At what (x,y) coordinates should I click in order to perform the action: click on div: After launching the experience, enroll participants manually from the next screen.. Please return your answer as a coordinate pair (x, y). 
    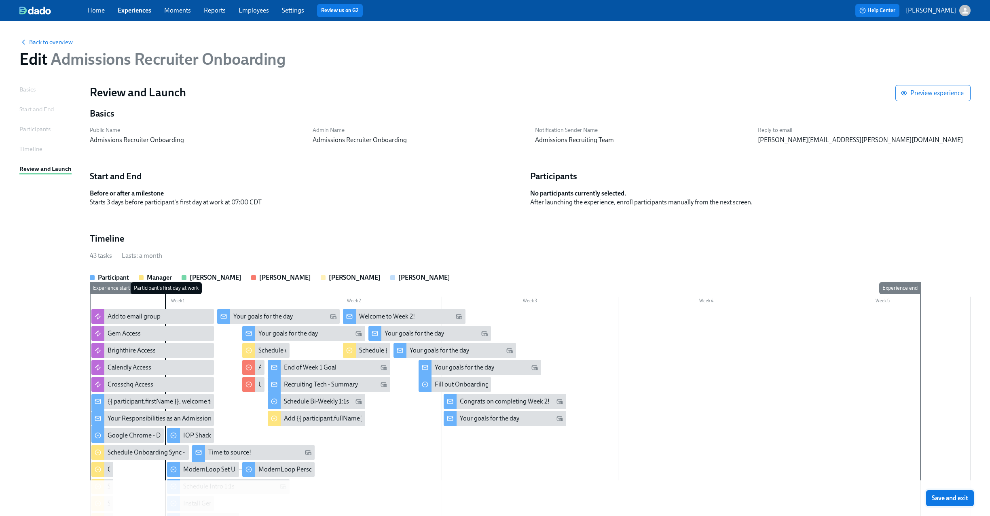
    Looking at the image, I should click on (747, 202).